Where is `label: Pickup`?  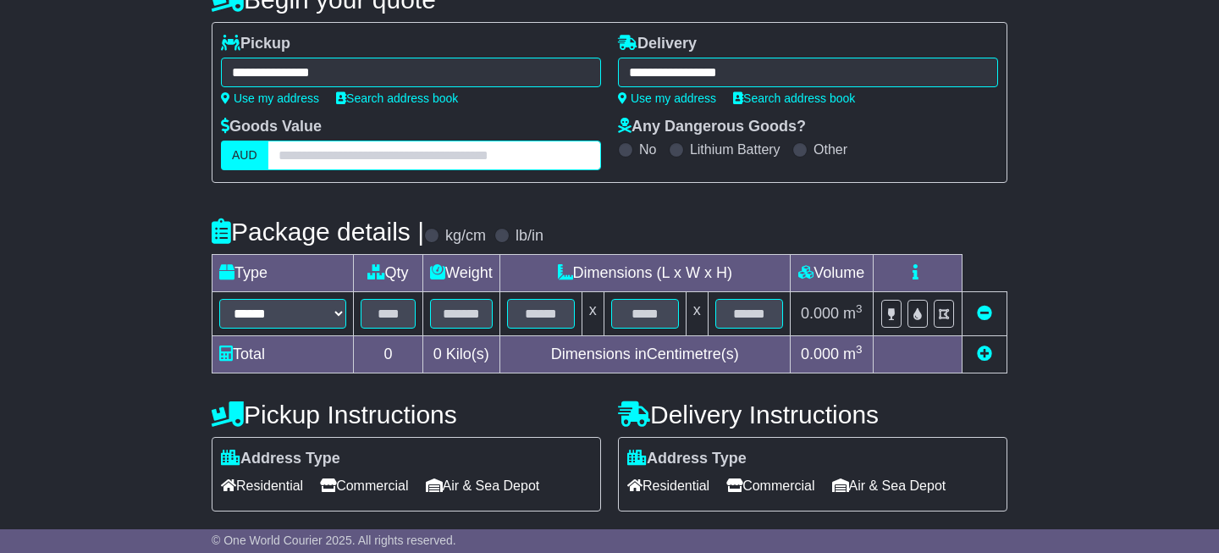
label: Pickup is located at coordinates (256, 44).